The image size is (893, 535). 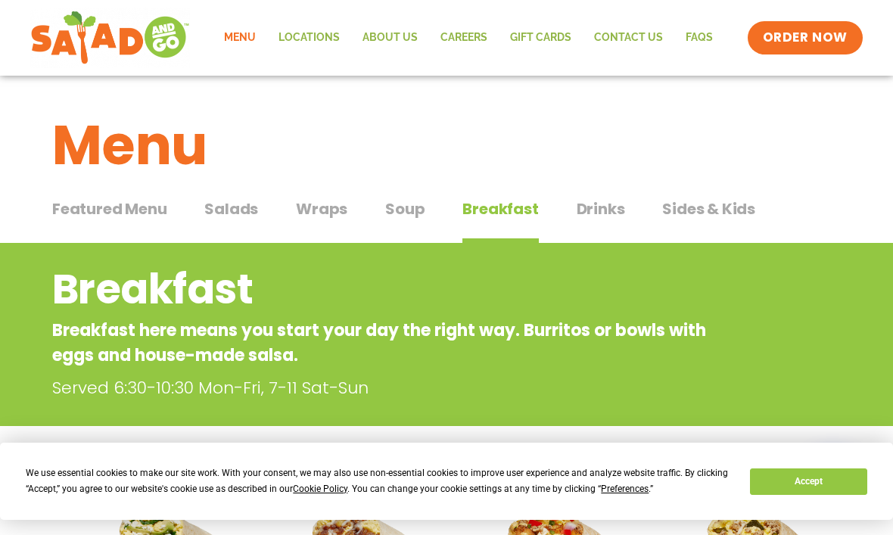 What do you see at coordinates (385, 343) in the screenshot?
I see `p: Breakfast here means you start your day the right way. Burritos or bowls with eggs and house-made...` at bounding box center [385, 343].